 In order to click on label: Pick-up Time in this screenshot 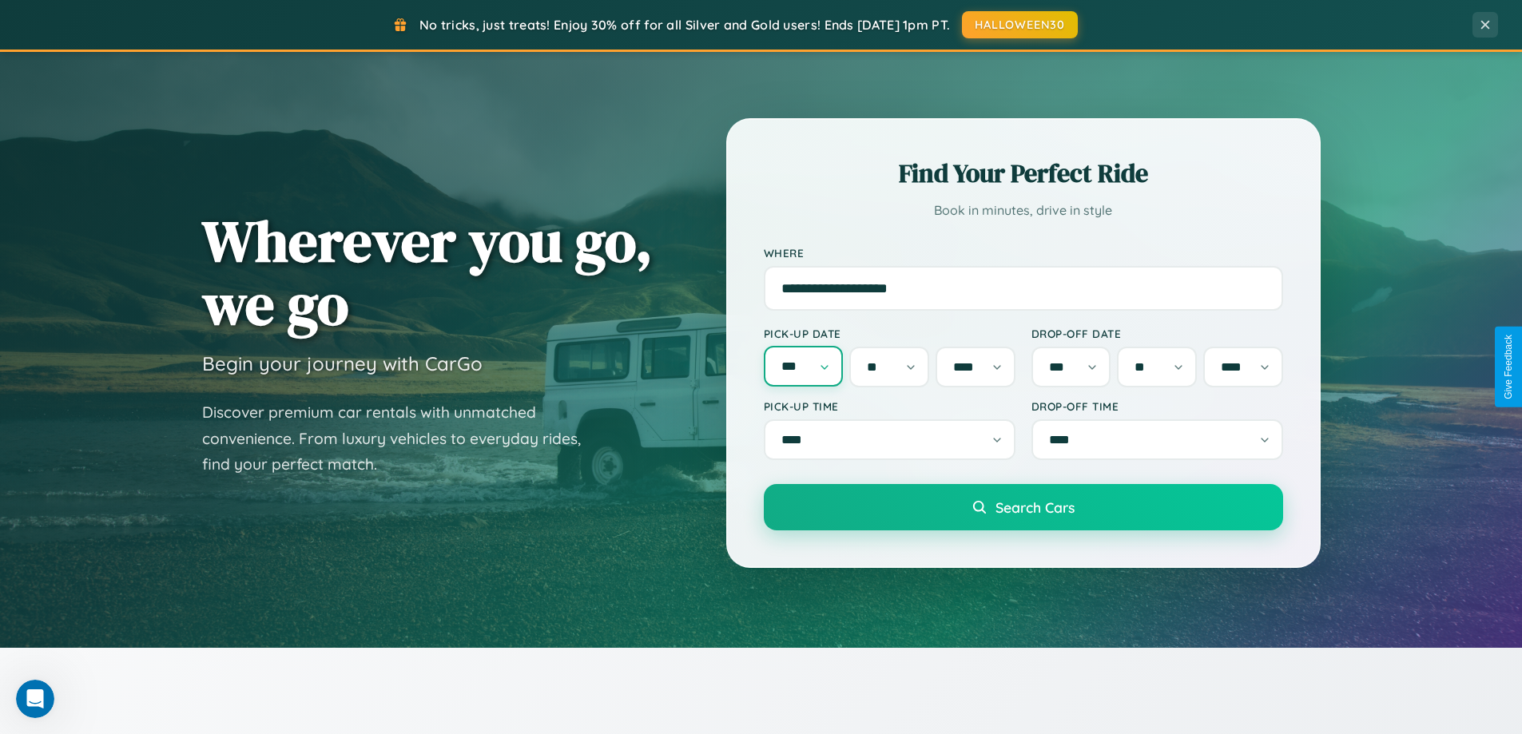, I will do `click(889, 406)`.